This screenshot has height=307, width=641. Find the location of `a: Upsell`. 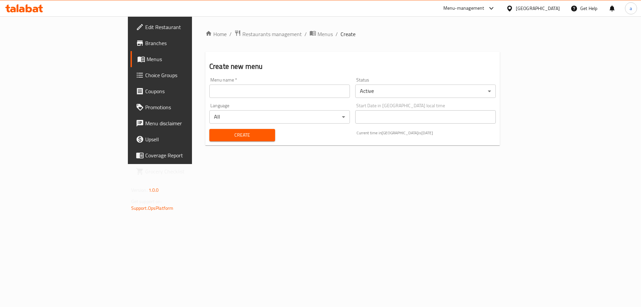

a: Upsell is located at coordinates (183, 139).